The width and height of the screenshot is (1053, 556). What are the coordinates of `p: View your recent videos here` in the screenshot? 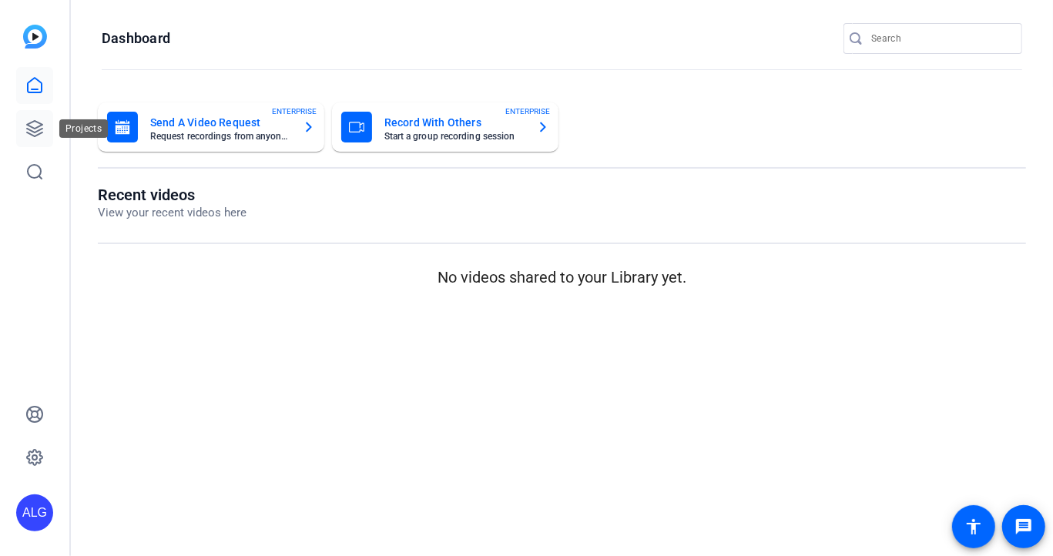 It's located at (172, 213).